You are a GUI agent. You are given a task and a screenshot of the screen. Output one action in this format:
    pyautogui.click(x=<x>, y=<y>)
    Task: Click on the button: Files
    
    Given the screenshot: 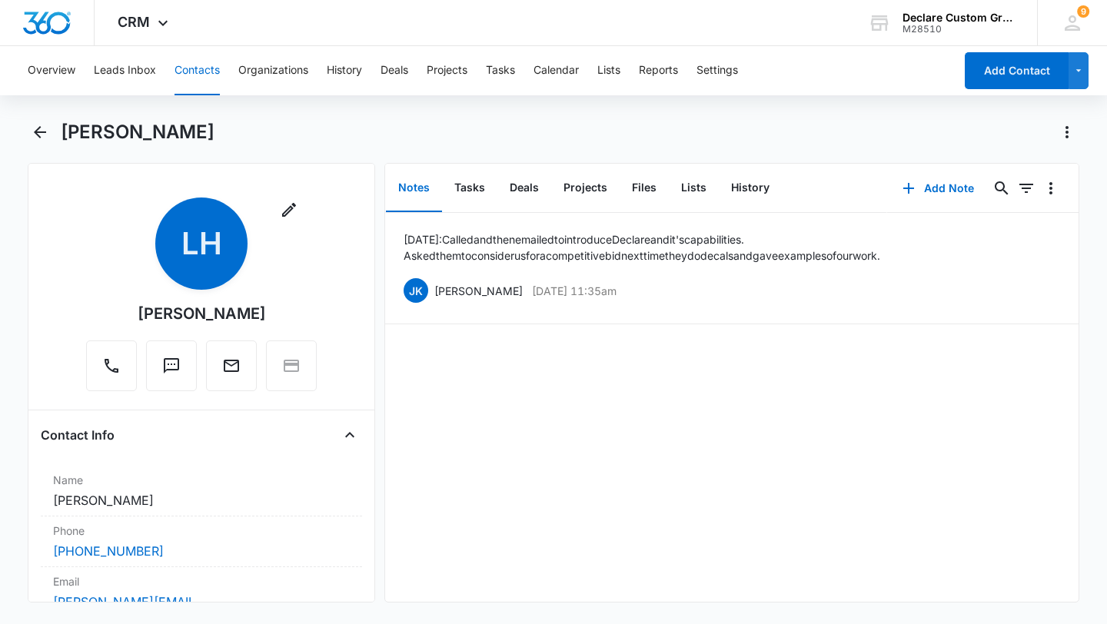 What is the action you would take?
    pyautogui.click(x=644, y=188)
    